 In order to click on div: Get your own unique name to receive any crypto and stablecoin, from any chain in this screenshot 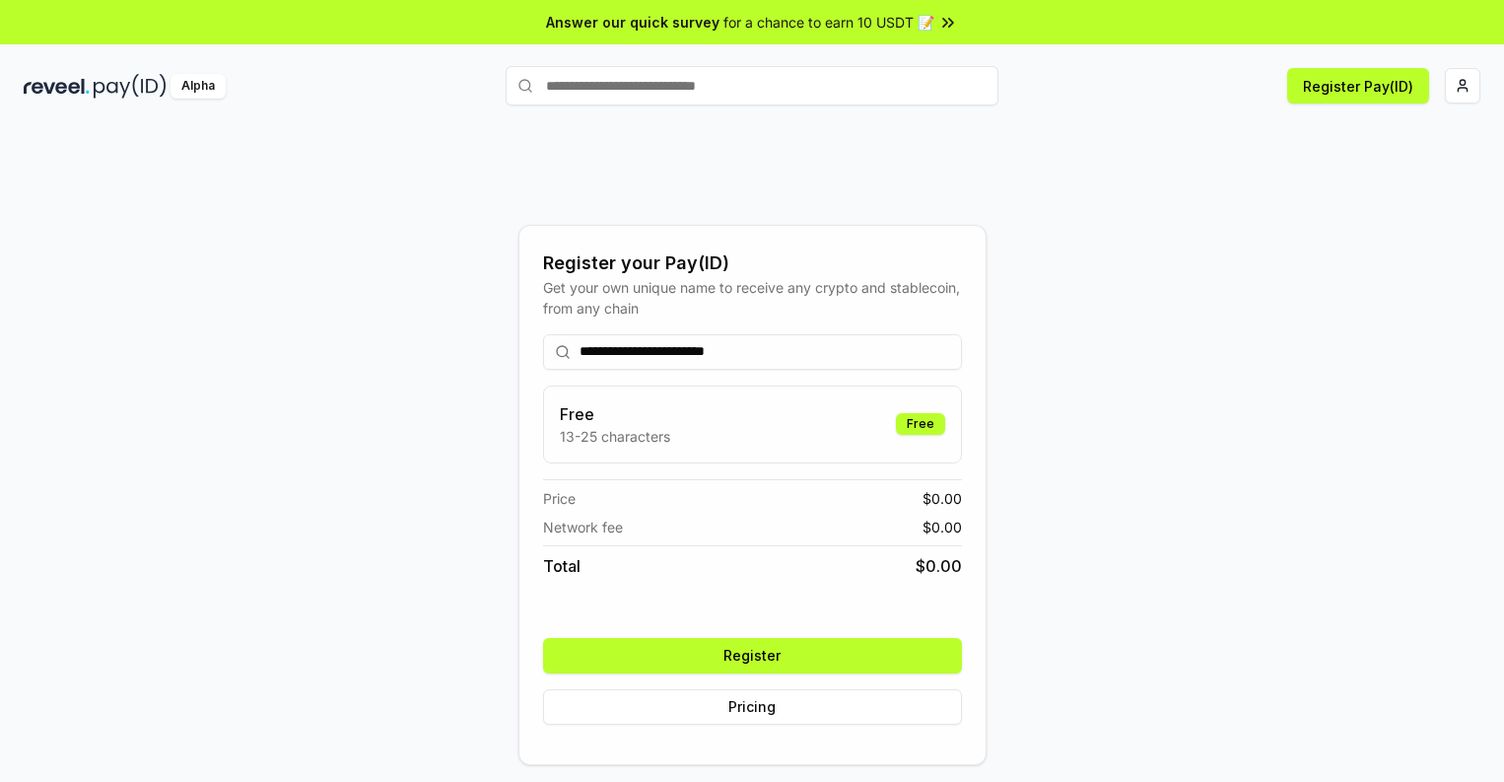, I will do `click(752, 298)`.